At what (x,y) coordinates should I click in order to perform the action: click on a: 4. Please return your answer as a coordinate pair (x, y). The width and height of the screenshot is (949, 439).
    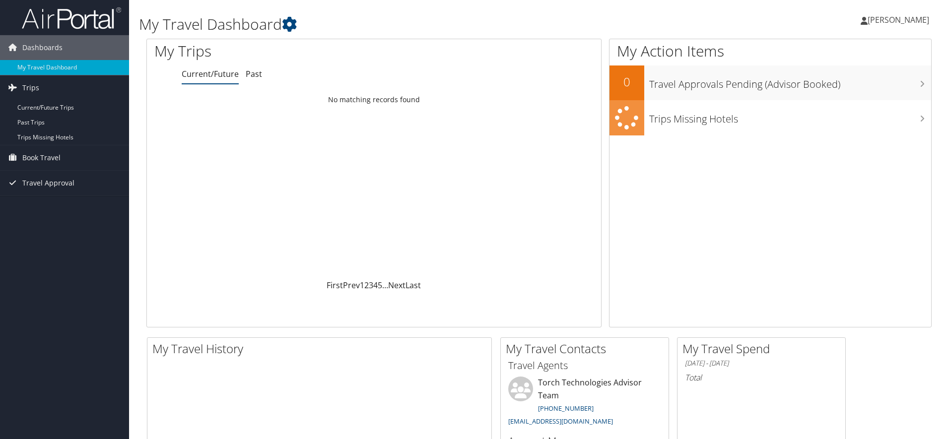
    Looking at the image, I should click on (375, 285).